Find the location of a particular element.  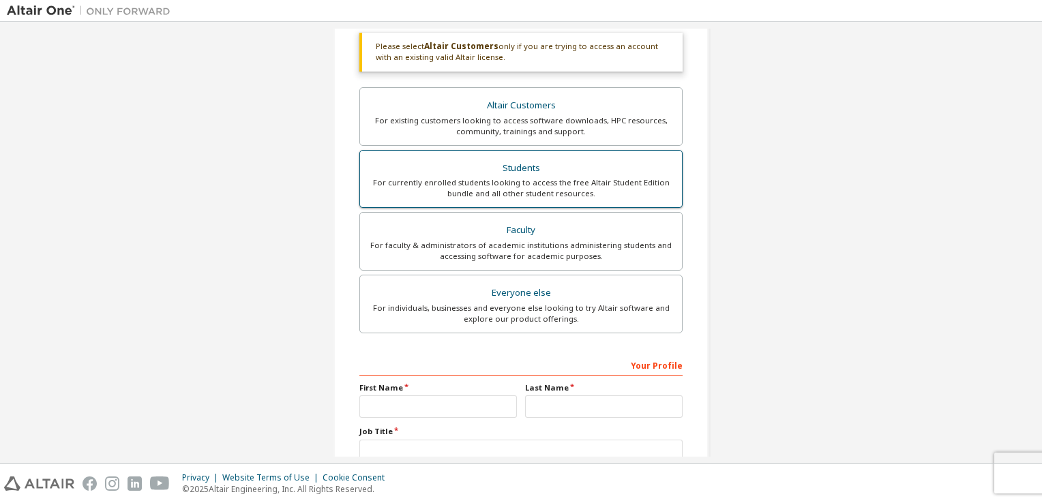

img: Altair One is located at coordinates (92, 11).